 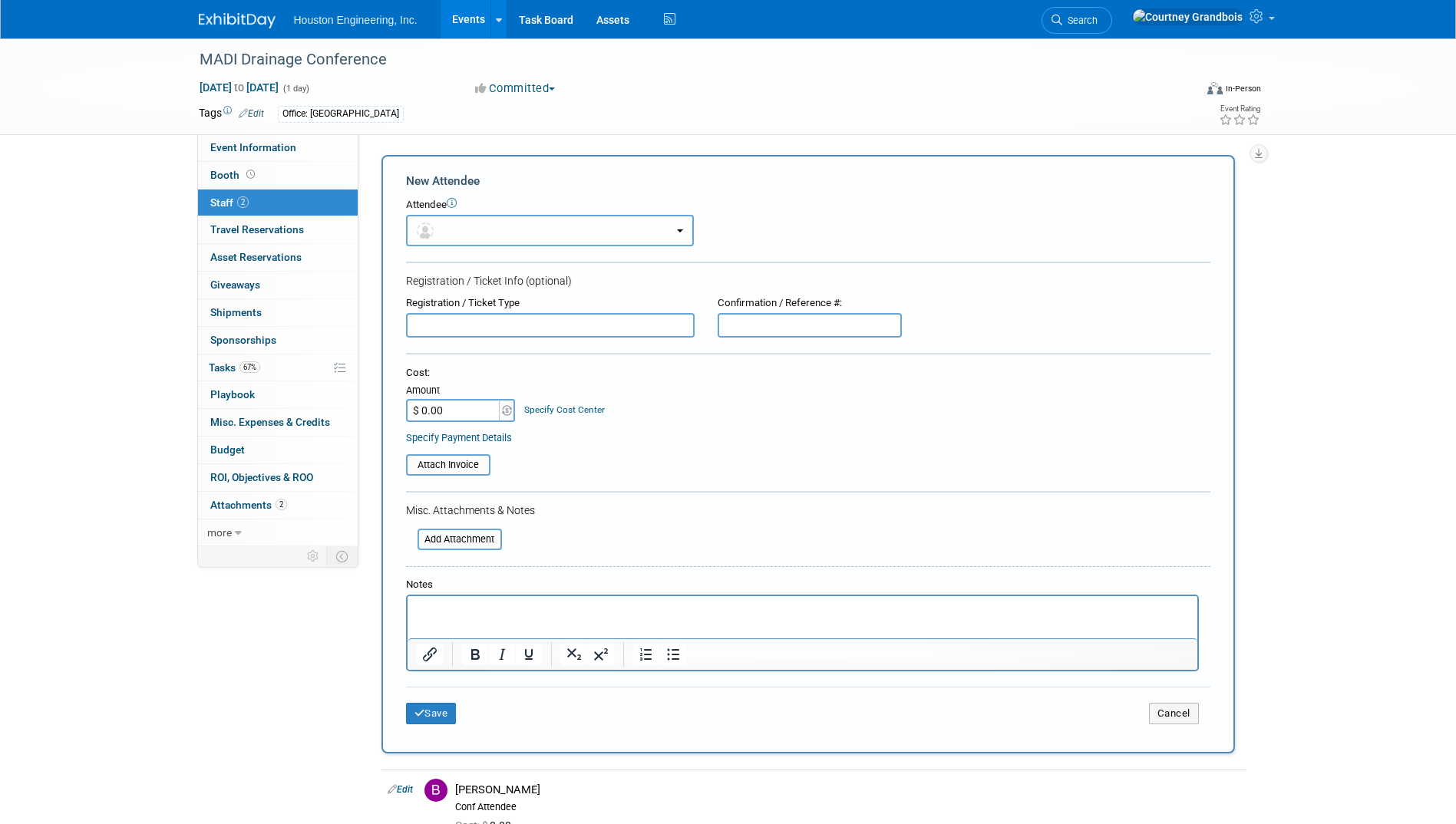 I want to click on div: Attendee, so click(x=808, y=205).